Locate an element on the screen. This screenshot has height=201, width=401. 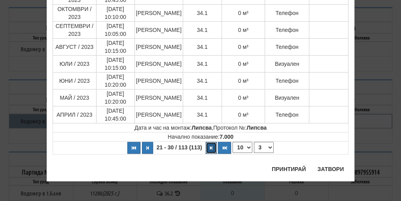
td: ЮЛИ / 2023 is located at coordinates (74, 64).